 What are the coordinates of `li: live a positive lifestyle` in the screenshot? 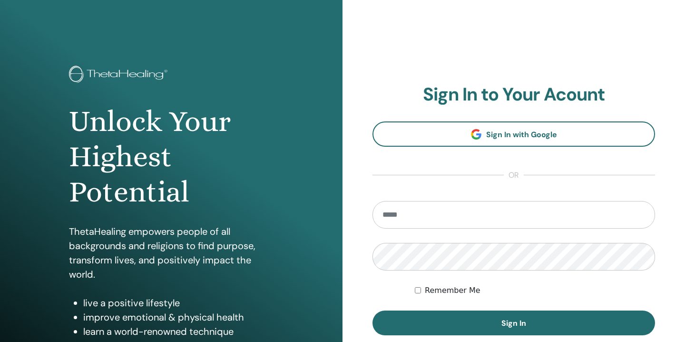 It's located at (178, 303).